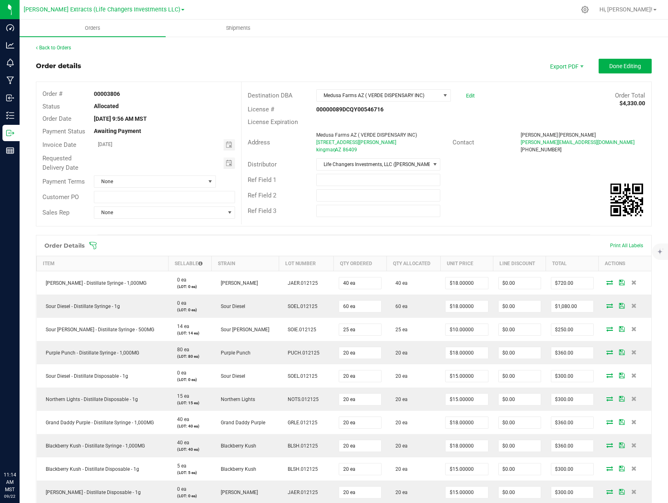  What do you see at coordinates (338, 150) in the screenshot?
I see `span: AZ` at bounding box center [338, 150].